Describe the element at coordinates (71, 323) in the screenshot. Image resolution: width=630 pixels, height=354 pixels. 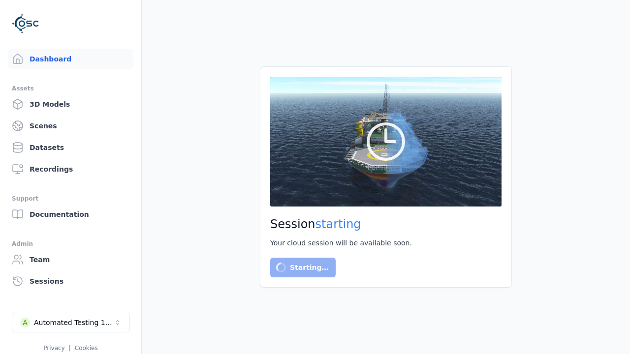
I see `button: Select a workspace` at that location.